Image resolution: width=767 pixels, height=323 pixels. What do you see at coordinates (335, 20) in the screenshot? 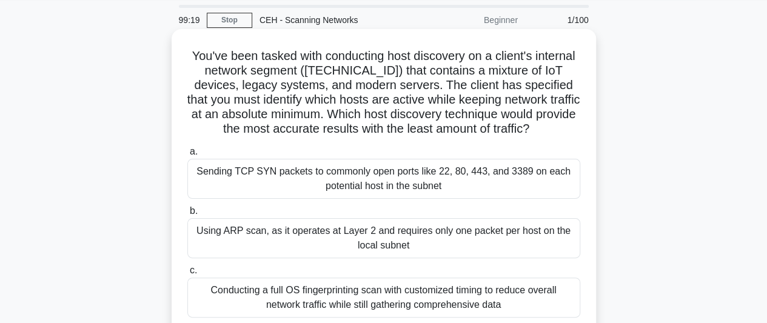
I see `div: CEH - Scanning Networks` at bounding box center [335, 20].